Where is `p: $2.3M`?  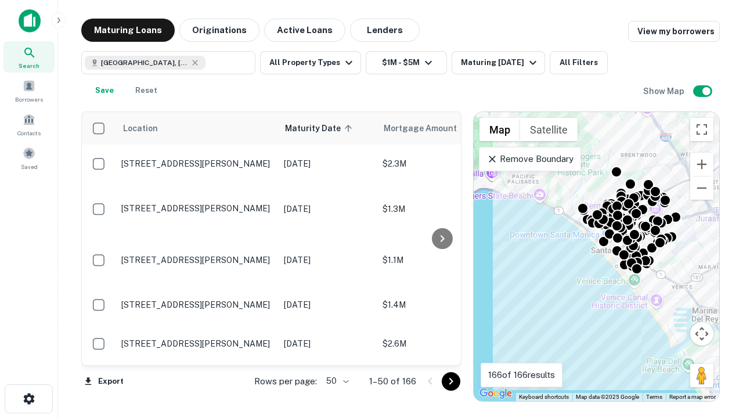
p: $2.3M is located at coordinates (441, 164).